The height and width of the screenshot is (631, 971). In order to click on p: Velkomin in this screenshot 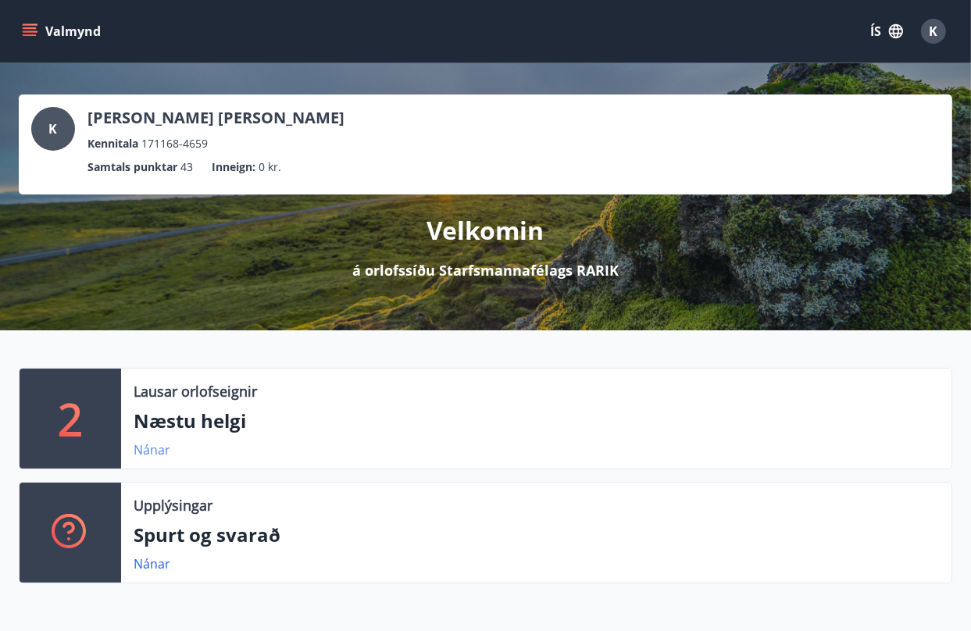, I will do `click(486, 230)`.